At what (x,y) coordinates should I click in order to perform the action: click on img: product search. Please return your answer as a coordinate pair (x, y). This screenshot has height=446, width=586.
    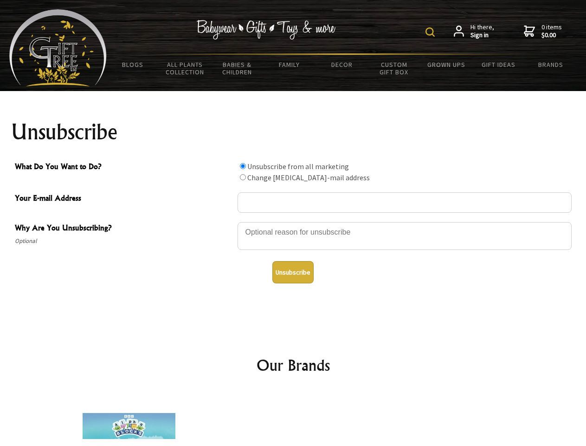
    Looking at the image, I should click on (430, 32).